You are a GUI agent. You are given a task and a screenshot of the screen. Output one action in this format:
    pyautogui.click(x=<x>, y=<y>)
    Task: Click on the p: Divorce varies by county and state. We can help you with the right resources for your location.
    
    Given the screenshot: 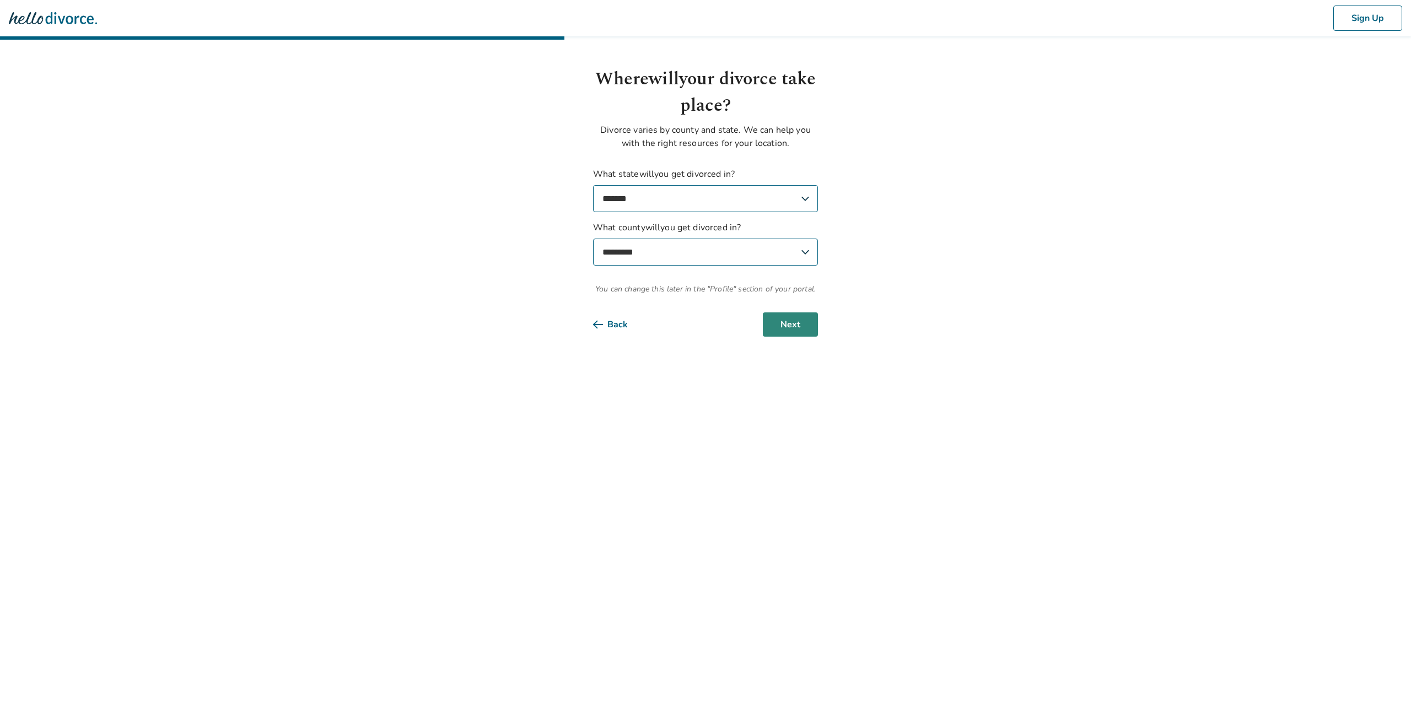 What is the action you would take?
    pyautogui.click(x=705, y=137)
    